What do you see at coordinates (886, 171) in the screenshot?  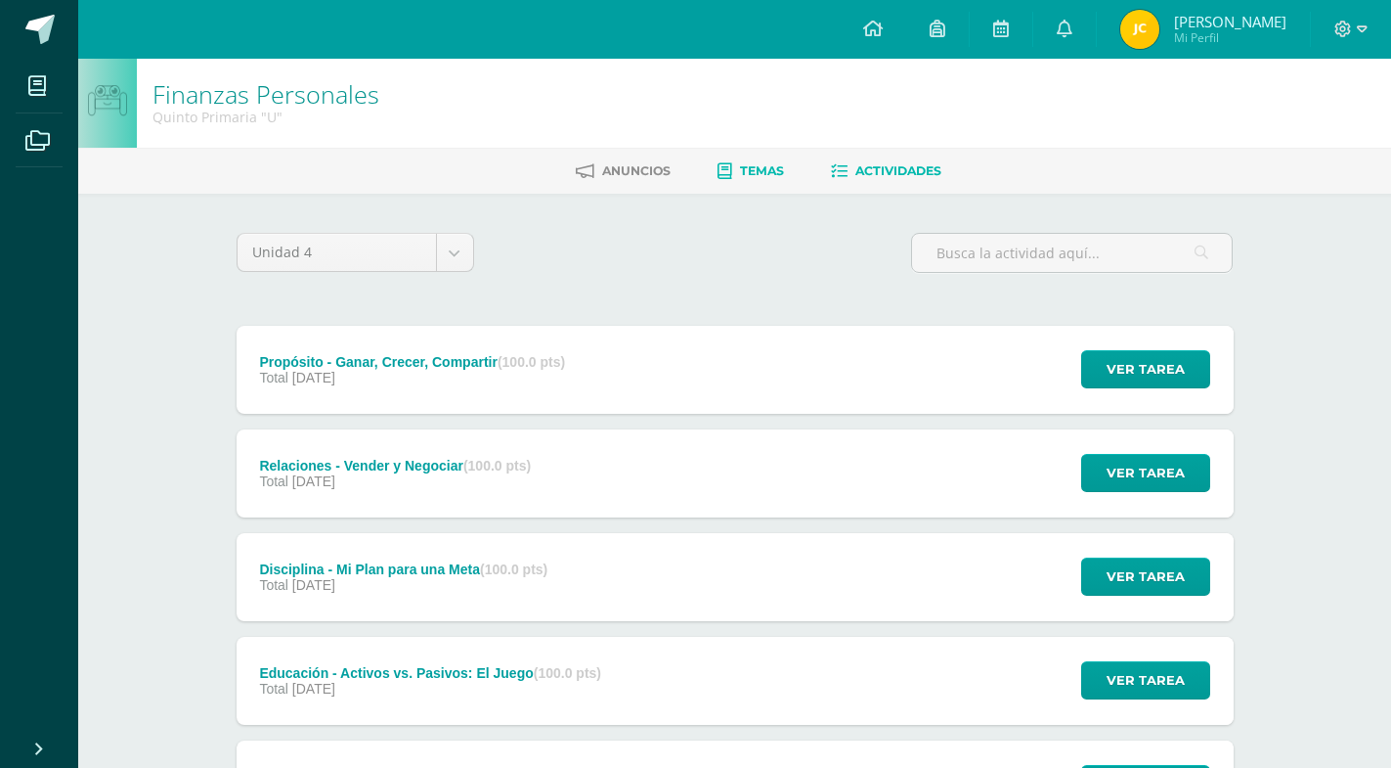 I see `a: Actividades` at bounding box center [886, 171].